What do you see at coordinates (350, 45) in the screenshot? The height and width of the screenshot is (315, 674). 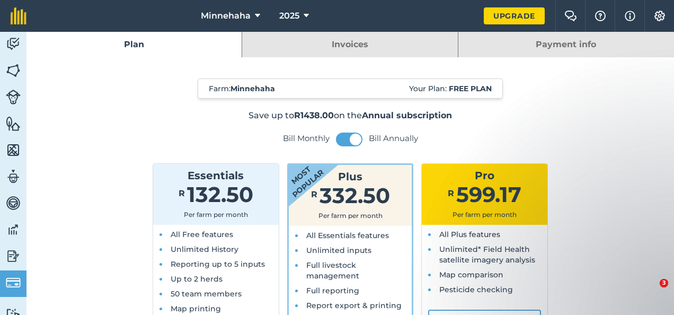 I see `a: Invoices` at bounding box center [350, 45].